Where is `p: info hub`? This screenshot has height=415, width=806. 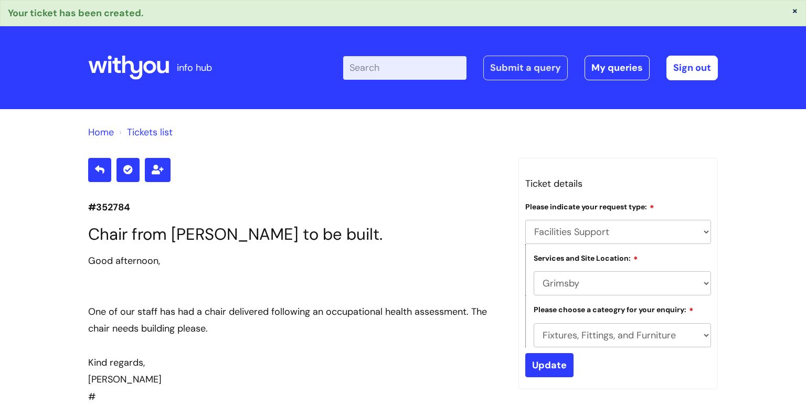 p: info hub is located at coordinates (194, 68).